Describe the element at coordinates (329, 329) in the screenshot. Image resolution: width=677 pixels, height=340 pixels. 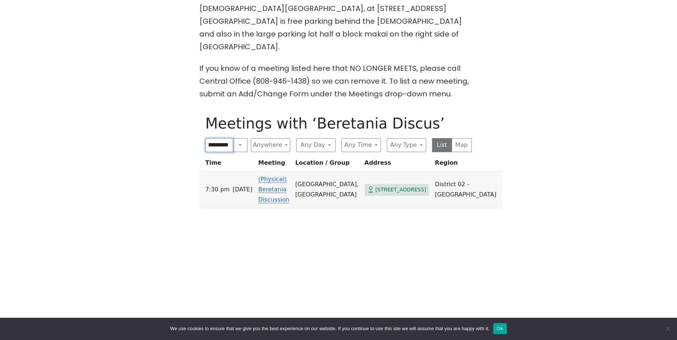
I see `span: We use cookies to ensure that we give you the best experience on our website. If you continue to ...` at that location.